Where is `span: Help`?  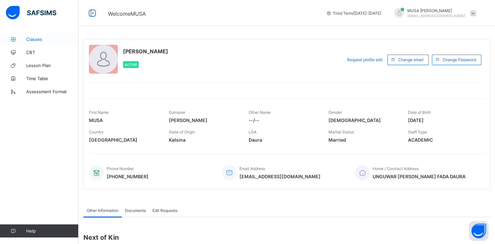 span: Help is located at coordinates (52, 231).